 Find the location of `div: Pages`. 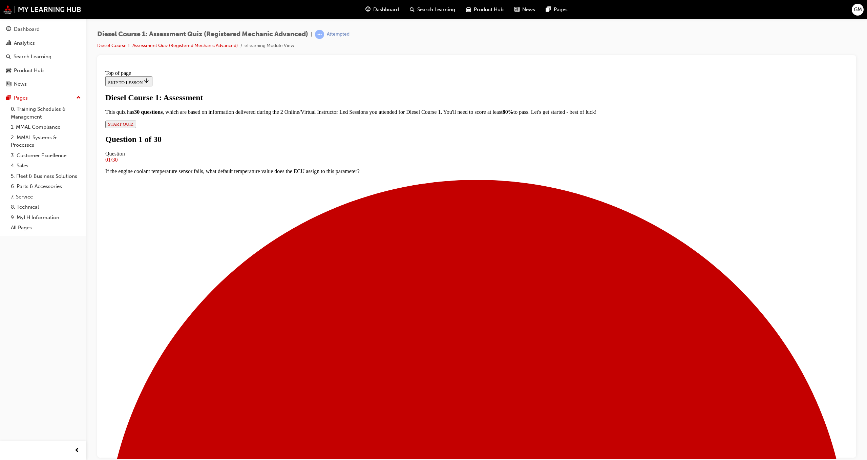

div: Pages is located at coordinates (21, 98).